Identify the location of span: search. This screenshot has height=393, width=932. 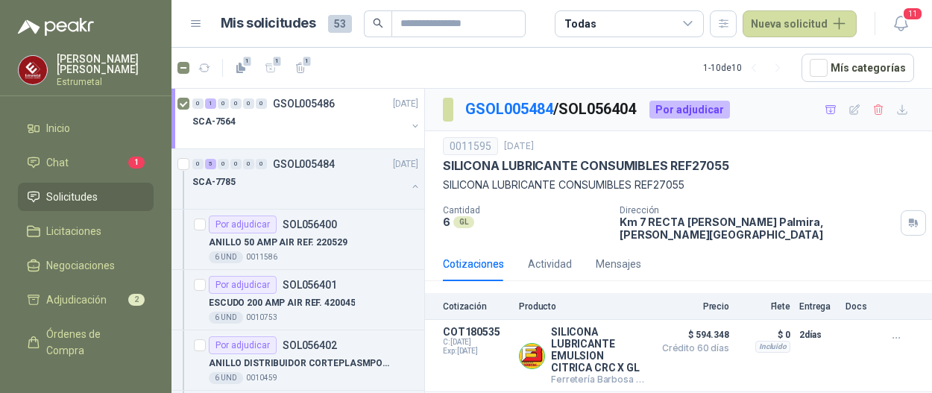
(378, 23).